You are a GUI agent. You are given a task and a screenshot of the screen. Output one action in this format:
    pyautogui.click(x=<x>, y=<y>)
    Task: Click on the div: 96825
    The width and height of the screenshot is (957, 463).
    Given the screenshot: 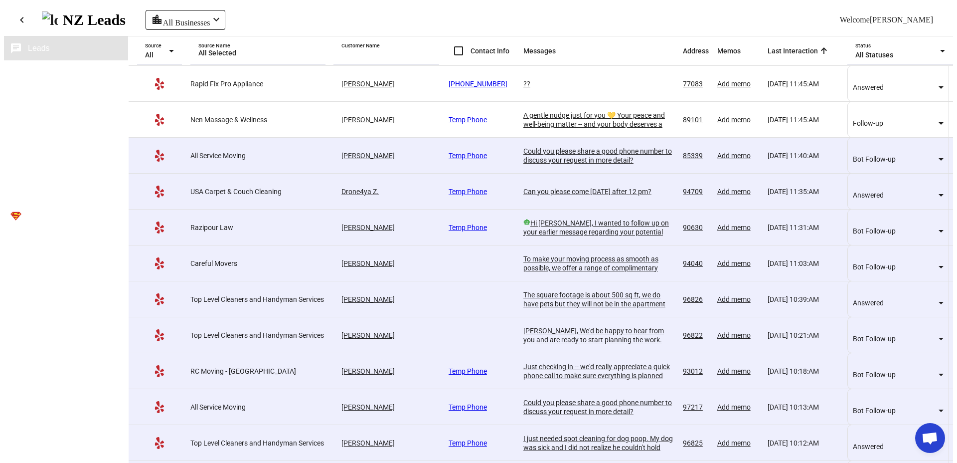 What is the action you would take?
    pyautogui.click(x=696, y=443)
    